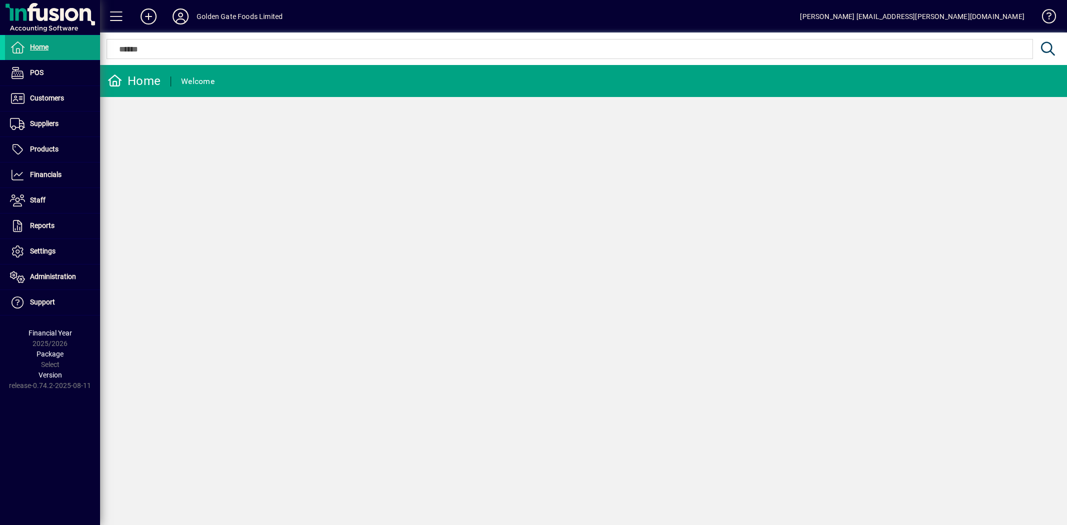 This screenshot has width=1067, height=525. Describe the element at coordinates (53, 99) in the screenshot. I see `a: Customers` at that location.